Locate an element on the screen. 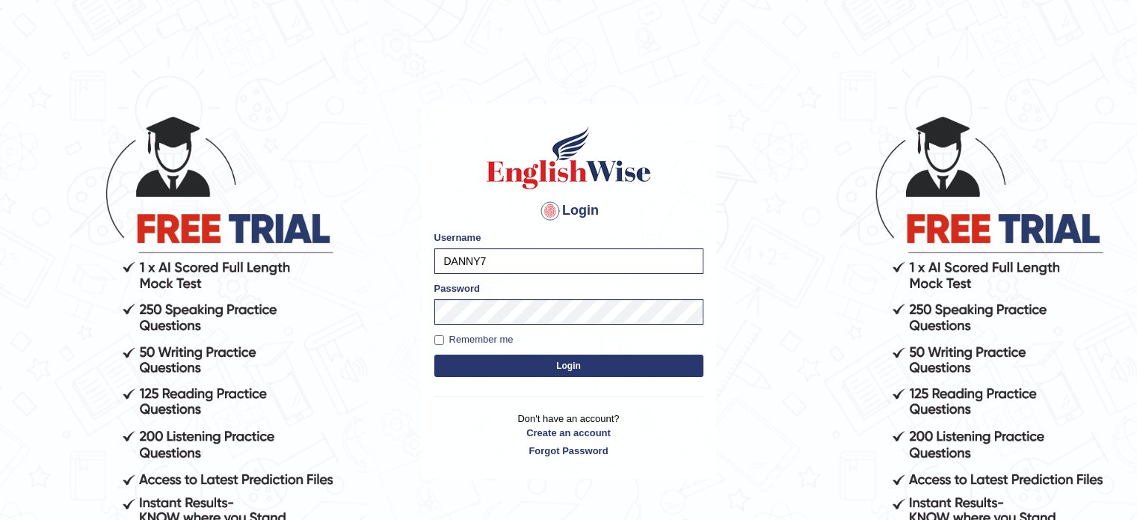 Image resolution: width=1137 pixels, height=520 pixels. a: Create an account is located at coordinates (569, 432).